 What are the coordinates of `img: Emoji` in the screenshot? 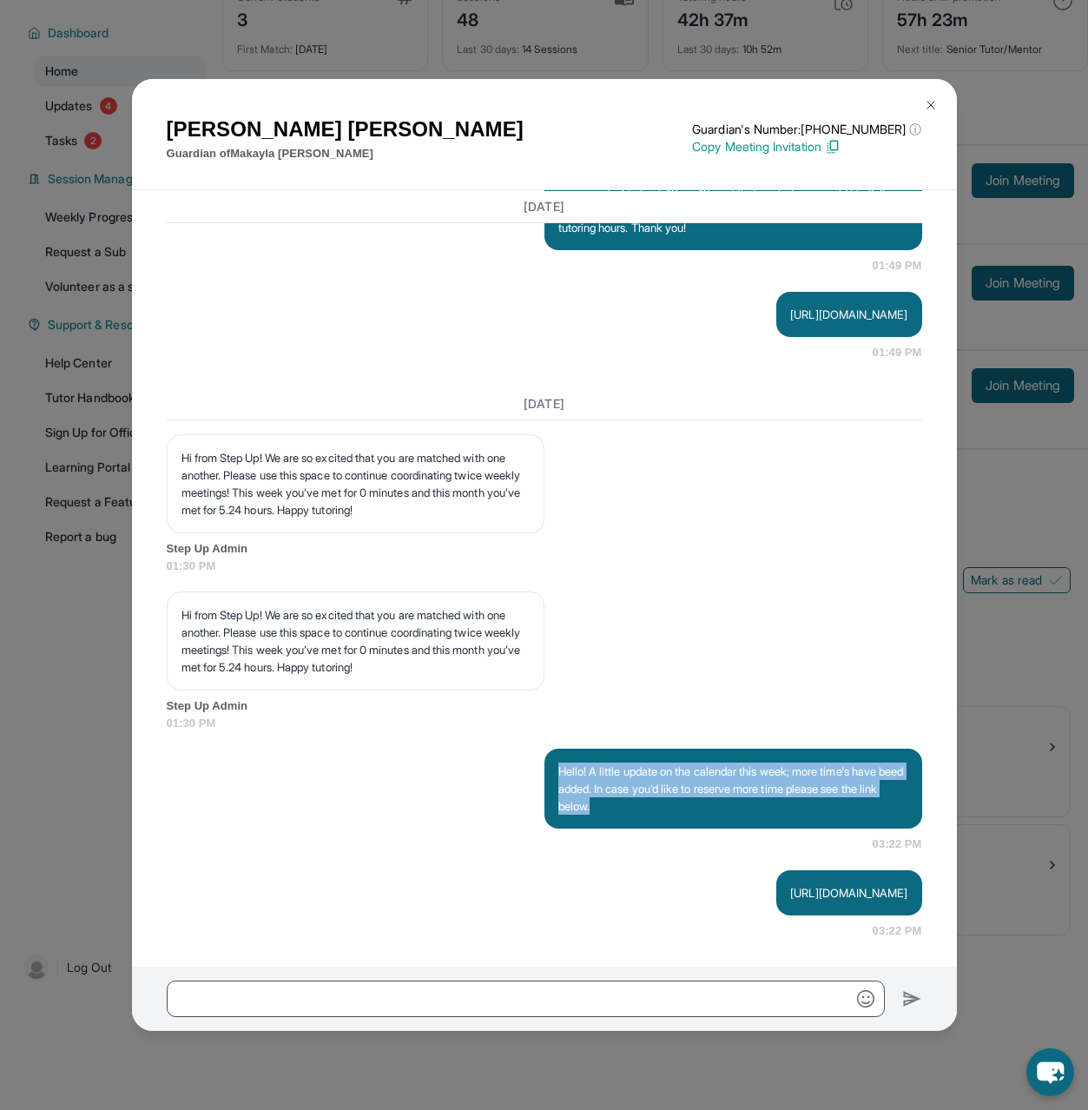 It's located at (866, 999).